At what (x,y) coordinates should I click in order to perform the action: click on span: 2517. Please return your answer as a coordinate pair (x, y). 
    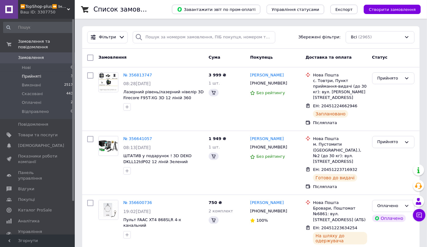
    Looking at the image, I should click on (69, 85).